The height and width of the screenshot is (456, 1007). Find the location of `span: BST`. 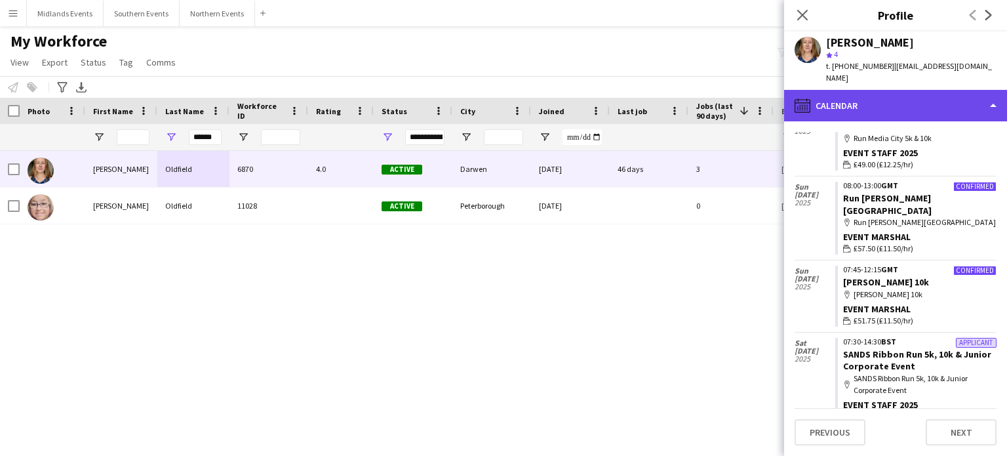

span: BST is located at coordinates (888, 341).